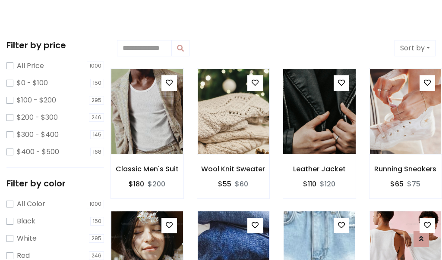 The image size is (442, 260). Describe the element at coordinates (414, 48) in the screenshot. I see `button: Sort by` at that location.